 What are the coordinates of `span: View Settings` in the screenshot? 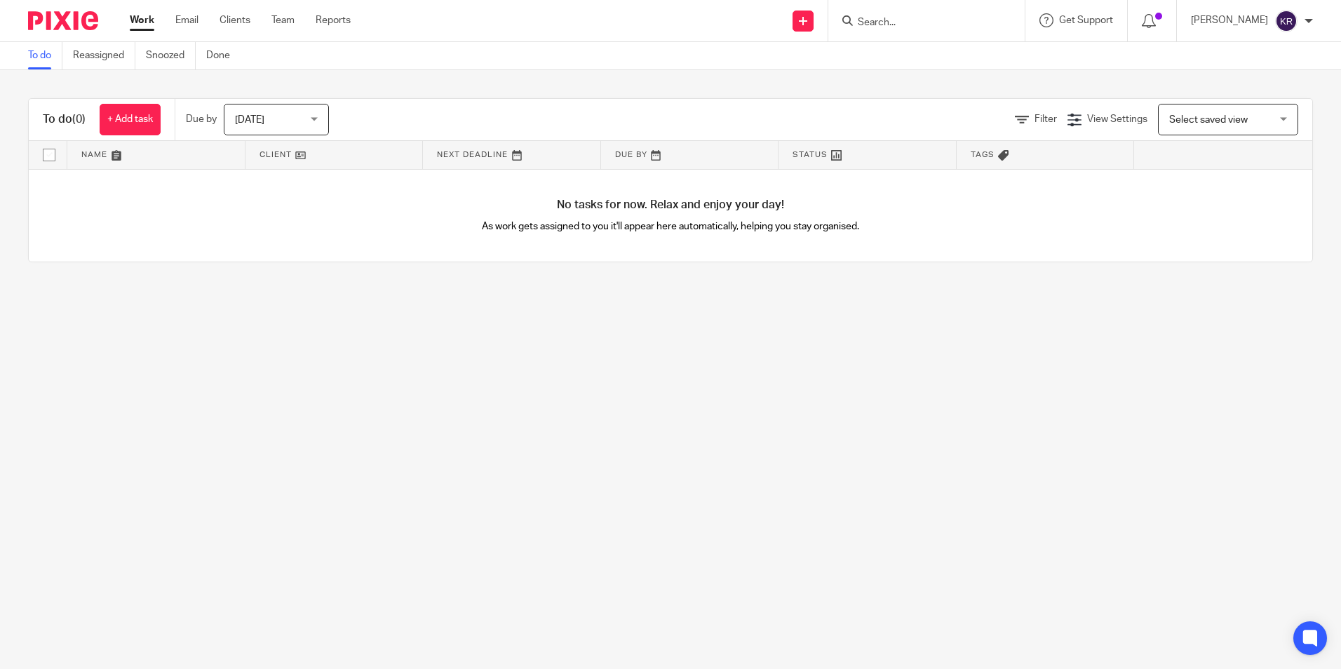 It's located at (1117, 119).